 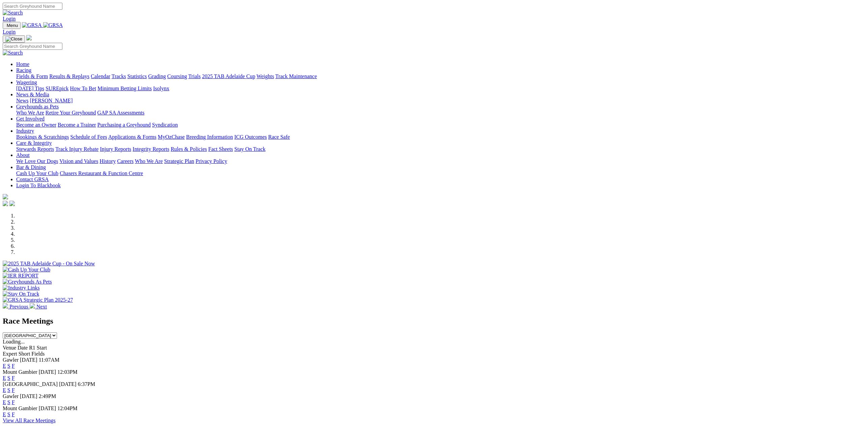 What do you see at coordinates (151, 149) in the screenshot?
I see `a: Integrity Reports` at bounding box center [151, 149].